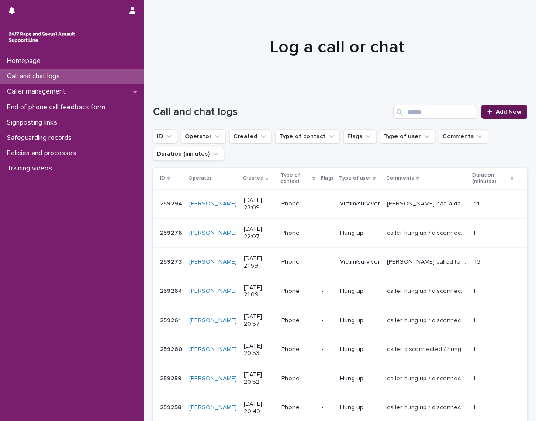 Image resolution: width=536 pixels, height=421 pixels. Describe the element at coordinates (327, 178) in the screenshot. I see `p: Flags` at that location.